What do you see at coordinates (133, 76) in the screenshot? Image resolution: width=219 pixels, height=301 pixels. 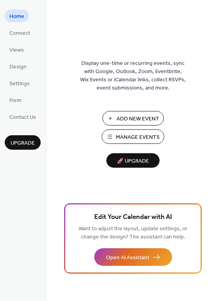 I see `span: Display one-time or recurring events, sync with Google, Outlook, Zoom, Eventbrite, Wix Events or ...` at bounding box center [133, 76].